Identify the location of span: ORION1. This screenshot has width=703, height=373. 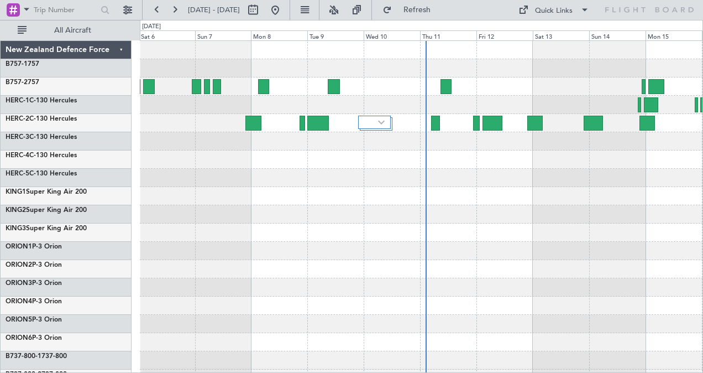
(19, 247).